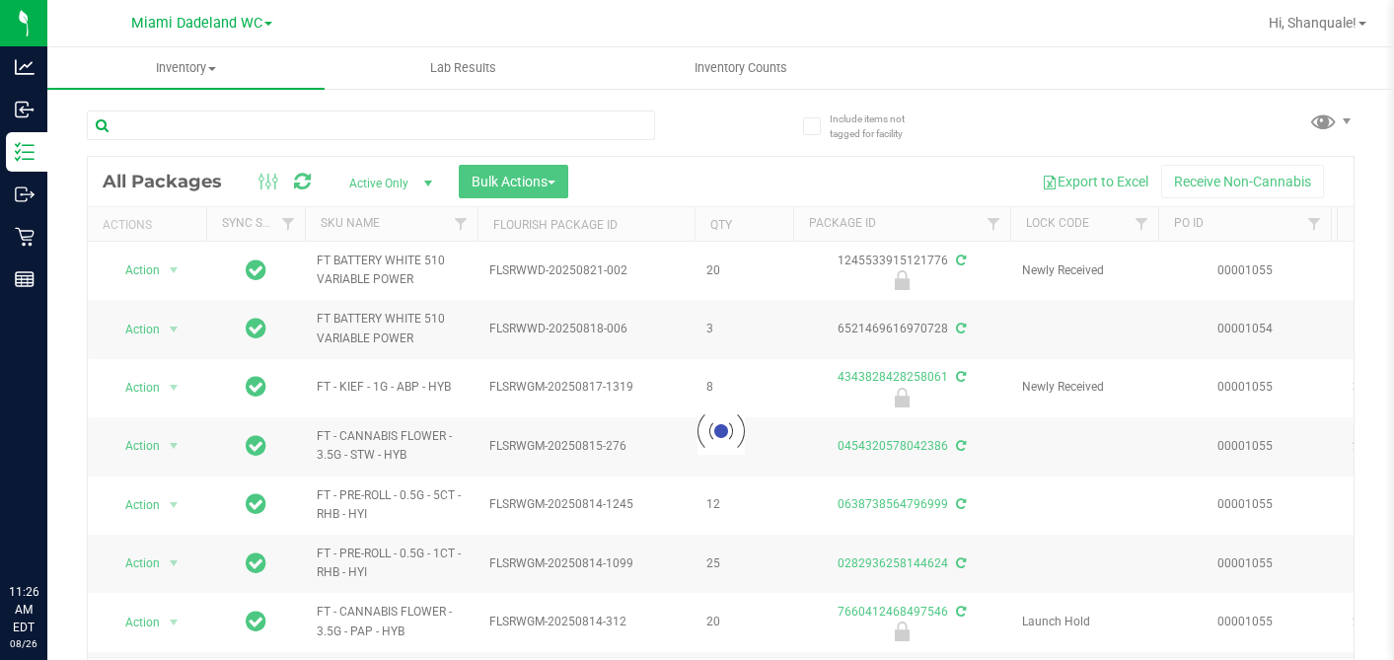 The width and height of the screenshot is (1394, 660). What do you see at coordinates (186, 68) in the screenshot?
I see `span: Inventory` at bounding box center [186, 68].